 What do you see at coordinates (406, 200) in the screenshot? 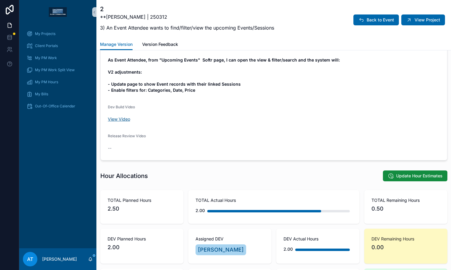
I see `span: TOTAL Remaining Hours` at bounding box center [406, 200].